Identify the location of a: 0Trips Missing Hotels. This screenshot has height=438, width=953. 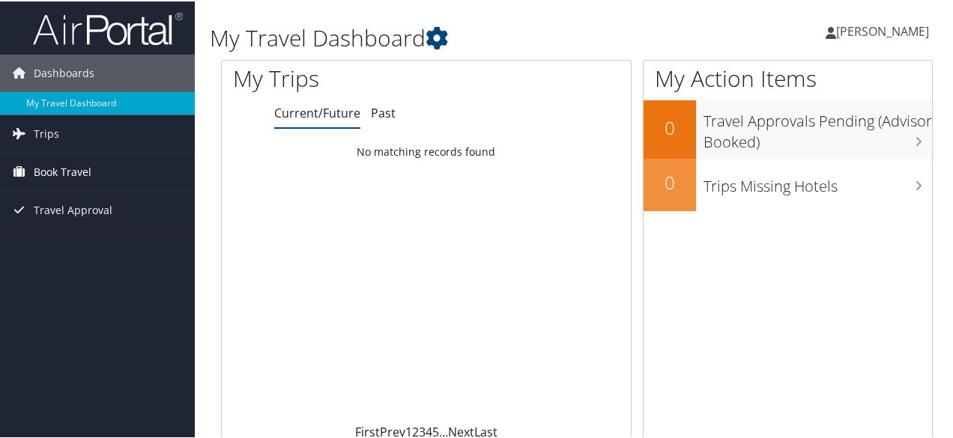
(787, 183).